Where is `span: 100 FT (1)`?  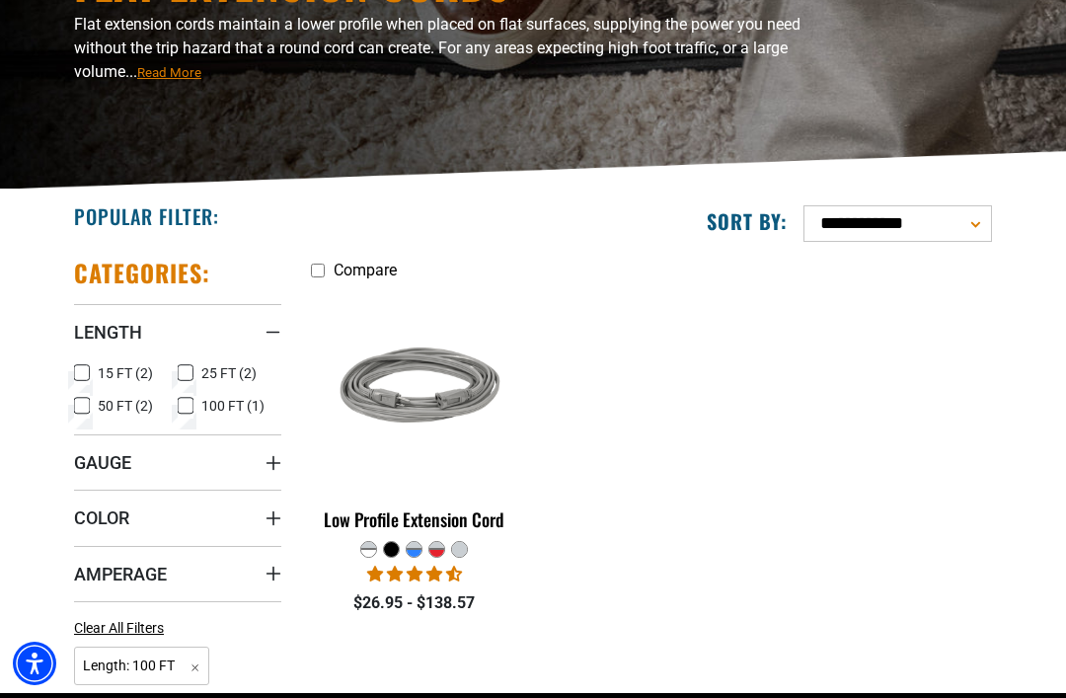
span: 100 FT (1) is located at coordinates (233, 406).